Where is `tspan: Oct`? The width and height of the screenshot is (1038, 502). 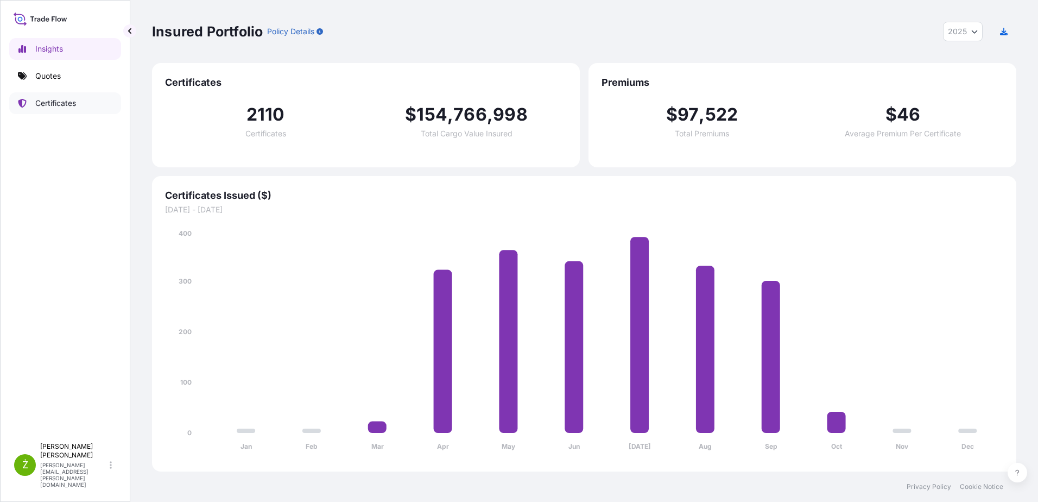 tspan: Oct is located at coordinates (837, 446).